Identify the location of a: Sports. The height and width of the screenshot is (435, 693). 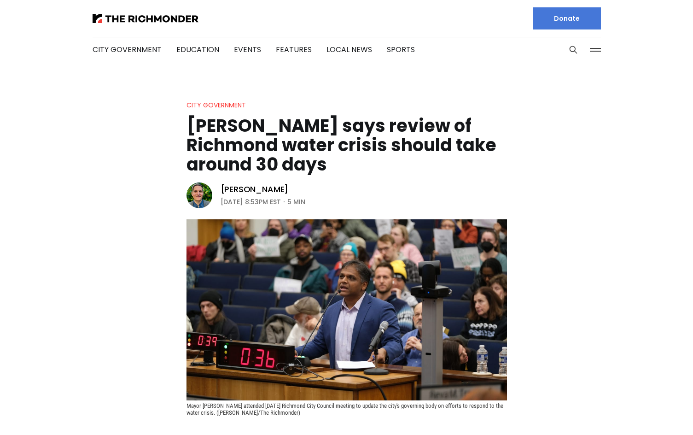
(400, 49).